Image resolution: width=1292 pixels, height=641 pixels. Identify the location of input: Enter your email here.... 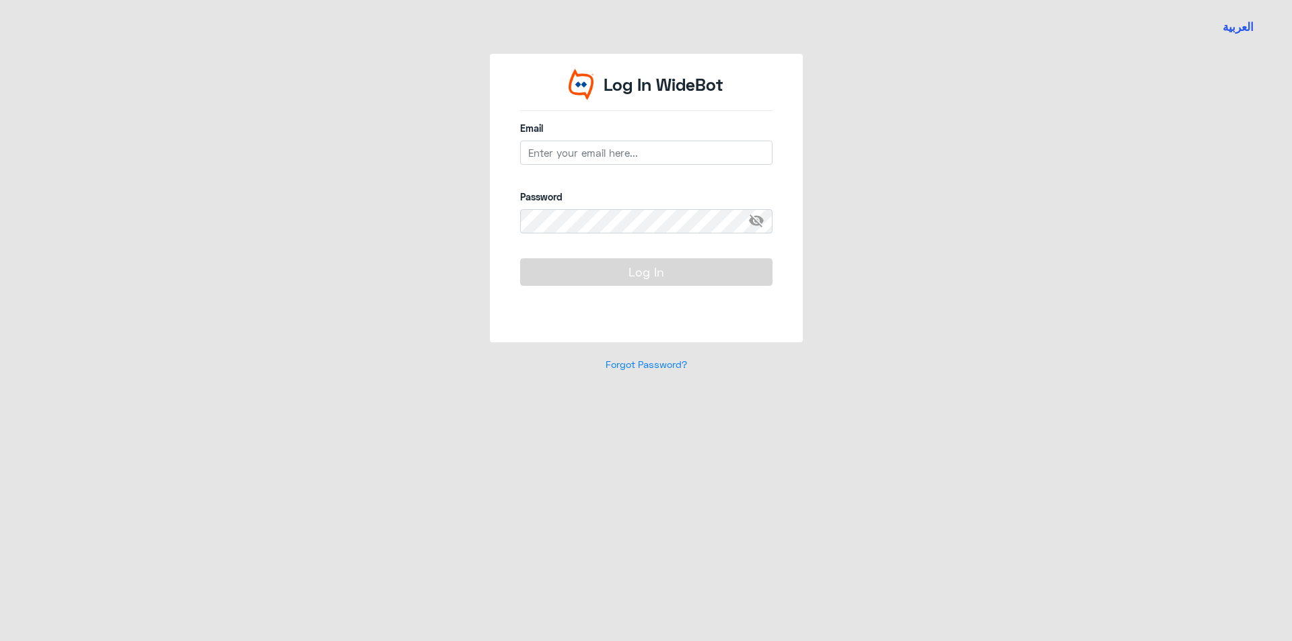
(646, 153).